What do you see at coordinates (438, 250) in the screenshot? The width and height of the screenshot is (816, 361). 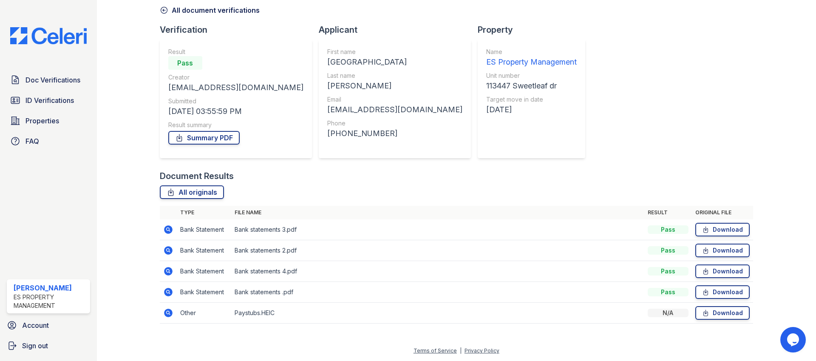 I see `td: Bank statements 2.pdf` at bounding box center [438, 250].